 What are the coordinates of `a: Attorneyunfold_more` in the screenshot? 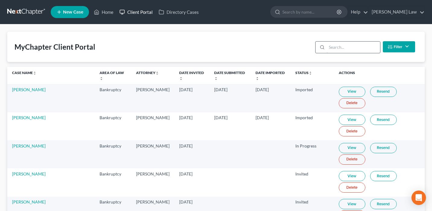 It's located at (147, 73).